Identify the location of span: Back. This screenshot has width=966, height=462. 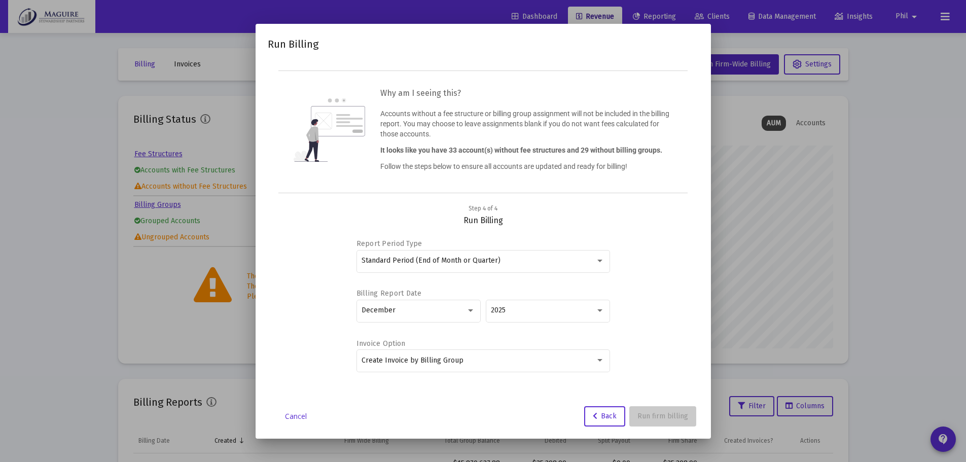
(604, 416).